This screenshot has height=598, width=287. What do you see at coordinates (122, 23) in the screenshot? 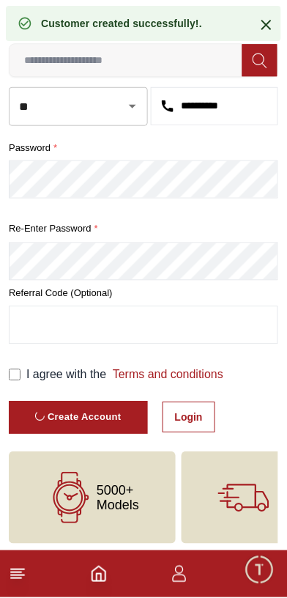
I see `div: Customer created successfully!.` at bounding box center [122, 23].